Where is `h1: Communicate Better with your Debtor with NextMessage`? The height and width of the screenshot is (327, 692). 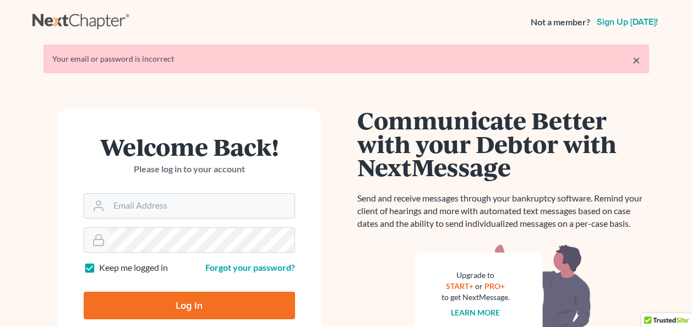 h1: Communicate Better with your Debtor with NextMessage is located at coordinates (503, 144).